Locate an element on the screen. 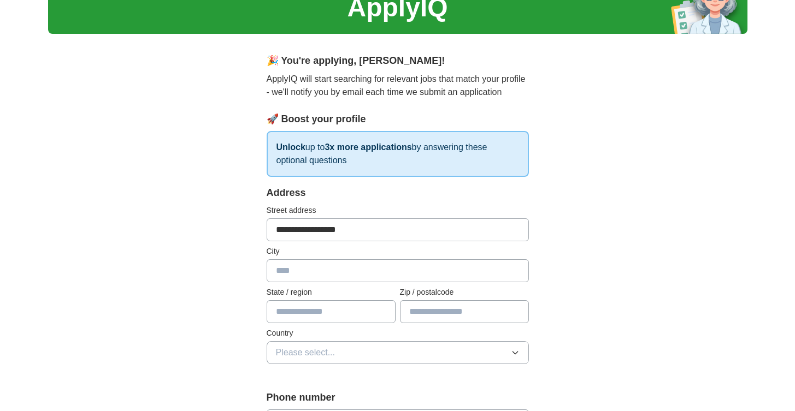  label: State / region is located at coordinates (331, 292).